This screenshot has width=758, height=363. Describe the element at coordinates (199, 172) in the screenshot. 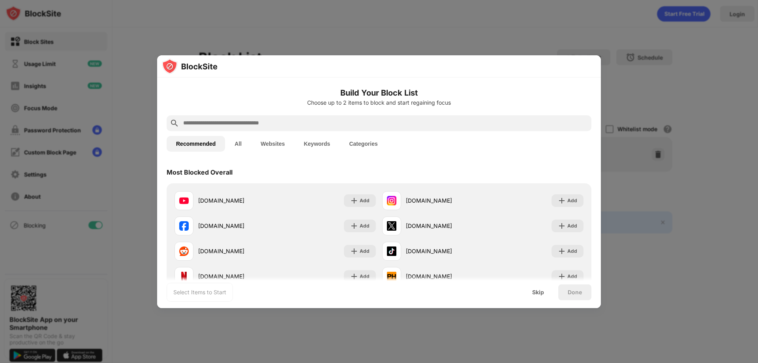

I see `div: Most Blocked Overall` at that location.